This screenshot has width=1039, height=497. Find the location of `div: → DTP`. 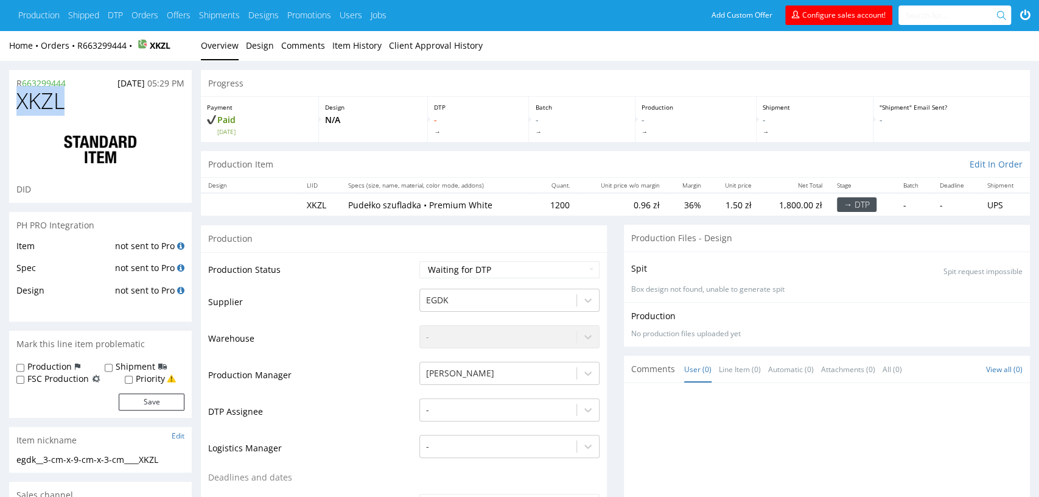

div: → DTP is located at coordinates (856, 204).